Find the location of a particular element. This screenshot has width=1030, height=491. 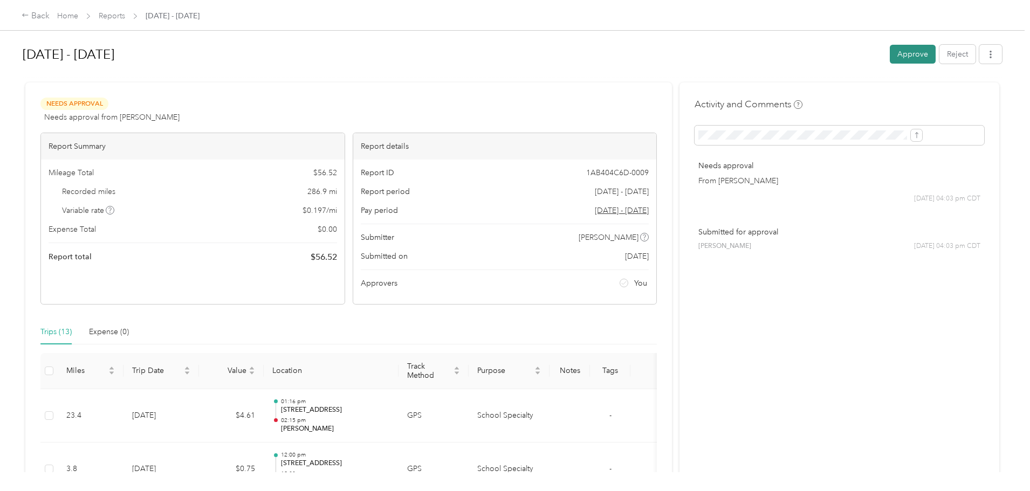

p: 12:00 pm is located at coordinates (336, 455).